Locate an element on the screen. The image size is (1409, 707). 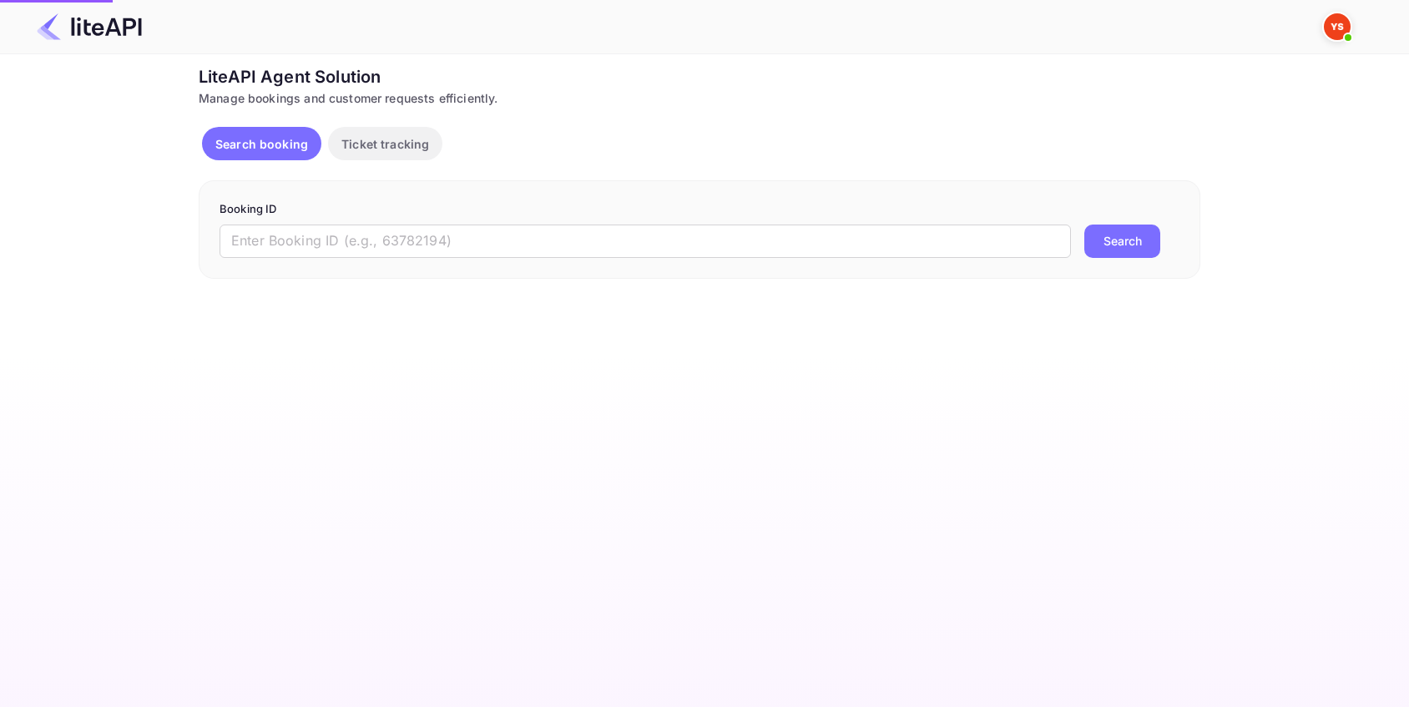
button: Search is located at coordinates (1122, 241).